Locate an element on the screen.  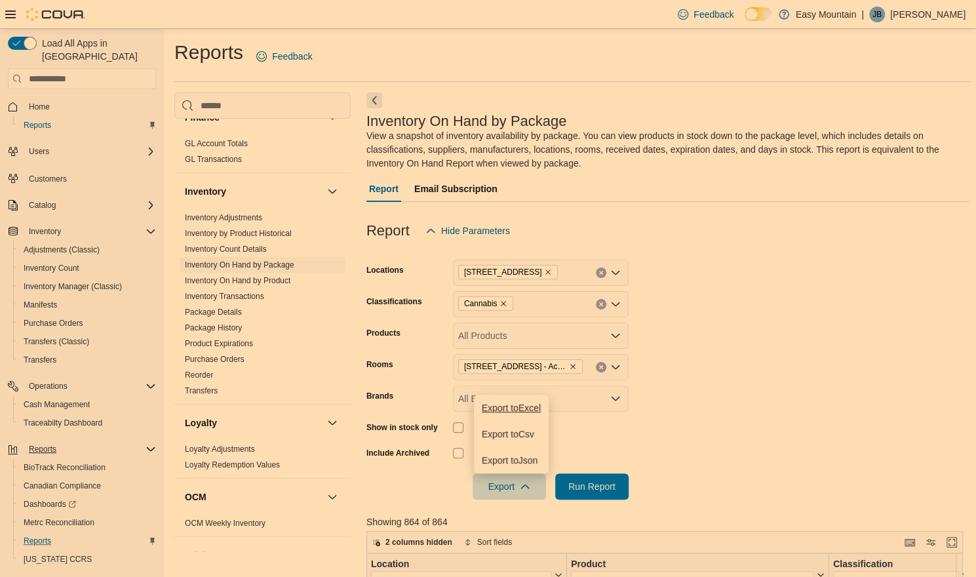
p: Easy Mountain is located at coordinates (826, 14).